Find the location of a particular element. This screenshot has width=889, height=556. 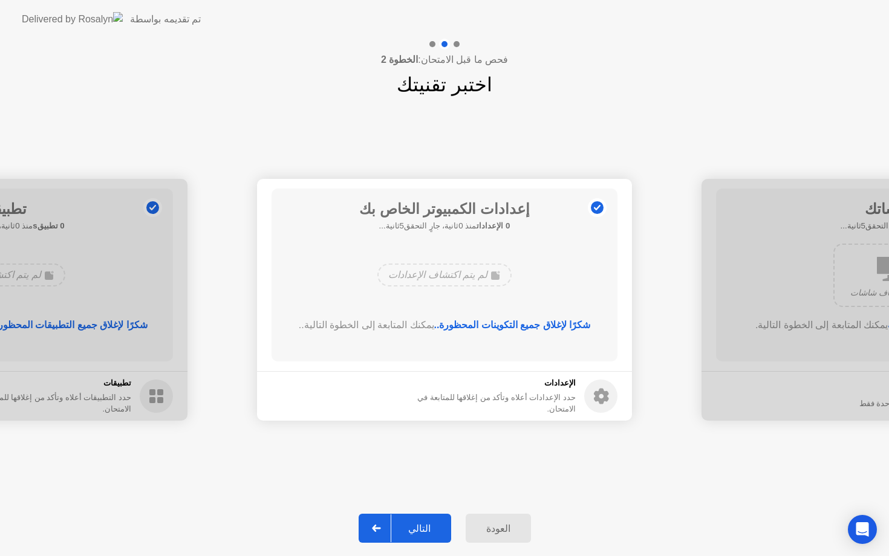

button: العودة is located at coordinates (498, 529).